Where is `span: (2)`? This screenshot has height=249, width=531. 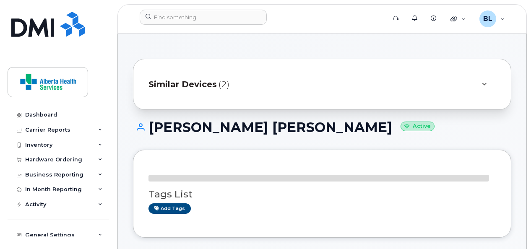
span: (2) is located at coordinates (224, 84).